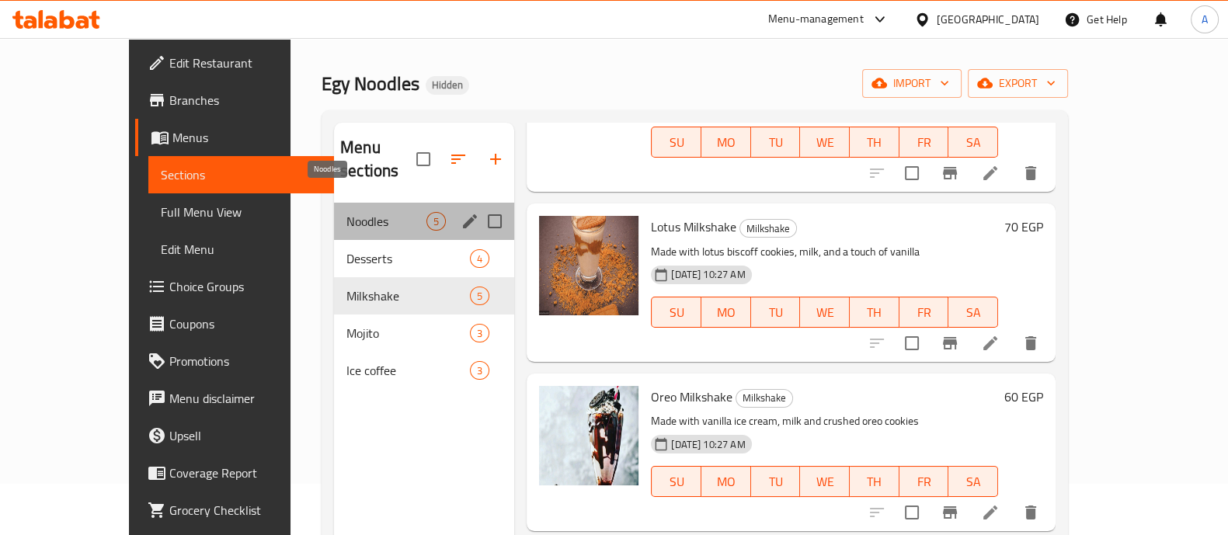 Image resolution: width=1228 pixels, height=535 pixels. Describe the element at coordinates (764, 398) in the screenshot. I see `span: Milkshake` at that location.